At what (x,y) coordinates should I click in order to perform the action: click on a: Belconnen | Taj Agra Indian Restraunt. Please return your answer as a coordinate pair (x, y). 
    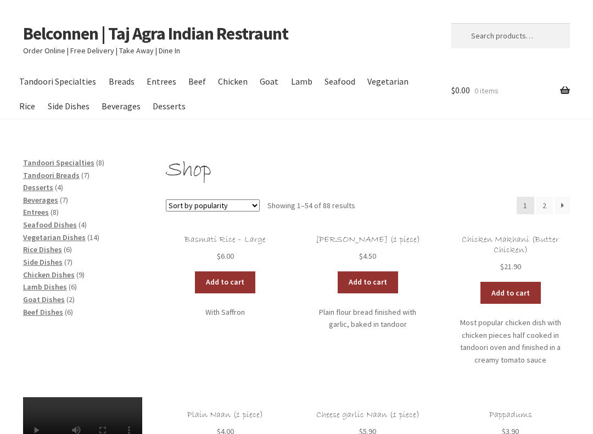
    Looking at the image, I should click on (155, 33).